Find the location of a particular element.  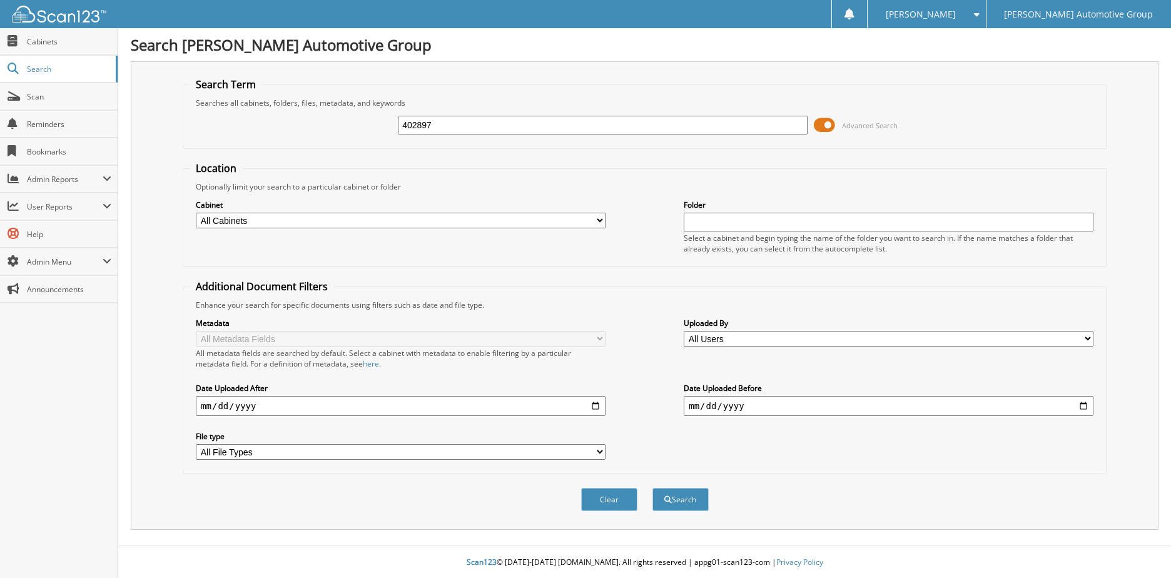

legend: Additional Document Filters is located at coordinates (262, 287).